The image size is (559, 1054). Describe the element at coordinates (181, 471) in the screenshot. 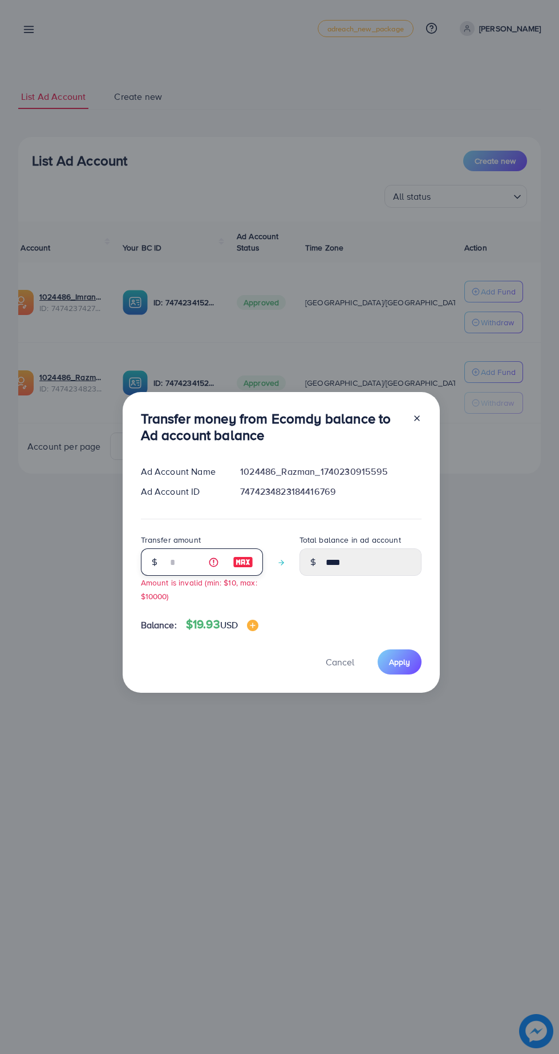

I see `div: Ad Account Name` at that location.